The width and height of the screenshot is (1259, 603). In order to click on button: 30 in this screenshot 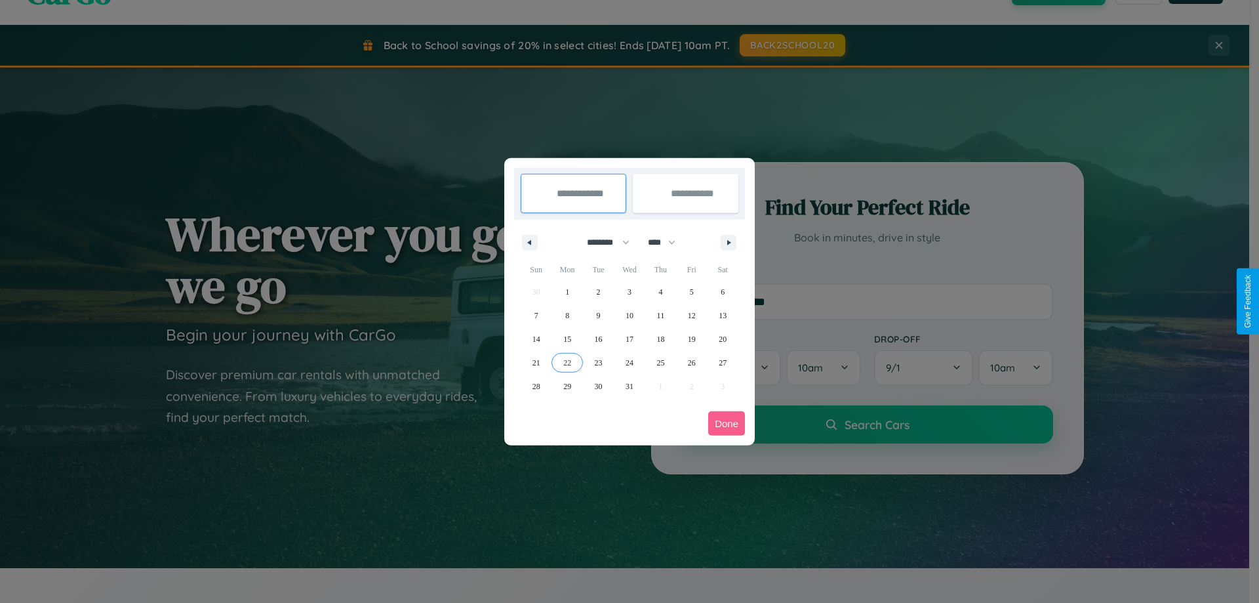, I will do `click(598, 386)`.